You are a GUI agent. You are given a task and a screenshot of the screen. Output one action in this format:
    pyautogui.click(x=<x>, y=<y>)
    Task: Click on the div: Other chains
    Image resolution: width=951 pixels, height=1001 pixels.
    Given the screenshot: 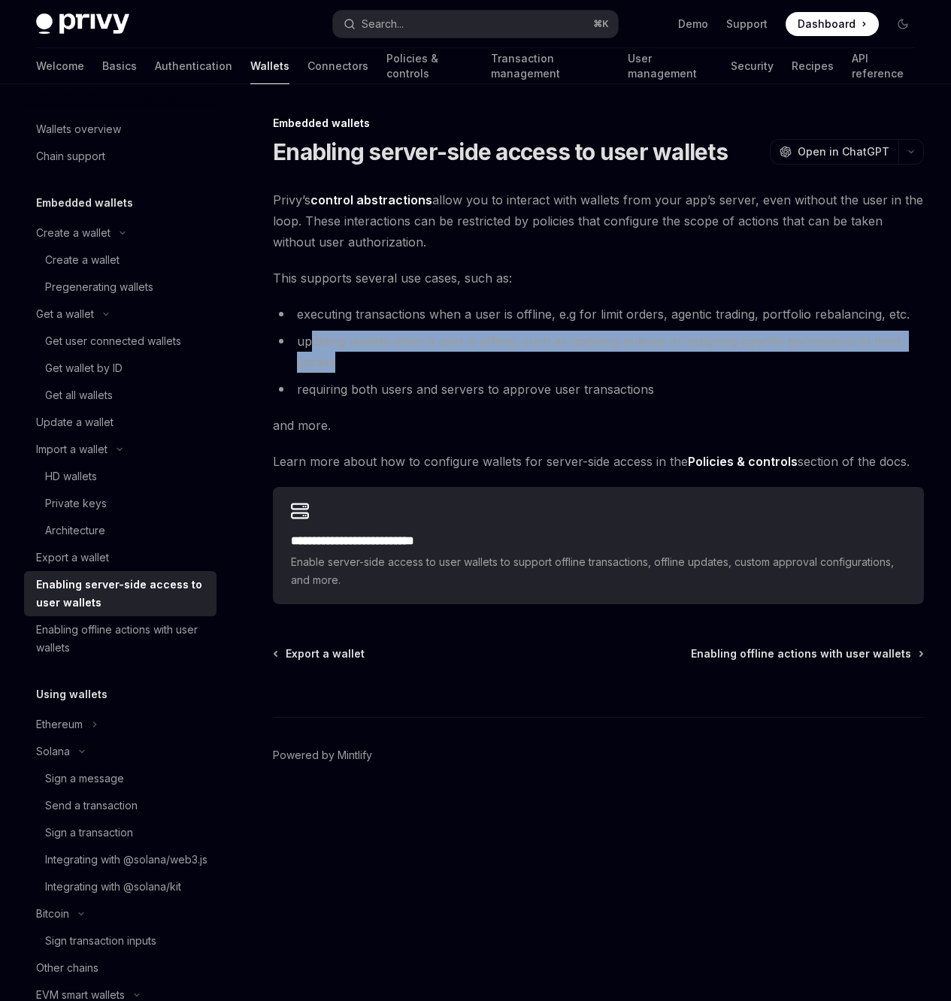 What is the action you would take?
    pyautogui.click(x=67, y=968)
    